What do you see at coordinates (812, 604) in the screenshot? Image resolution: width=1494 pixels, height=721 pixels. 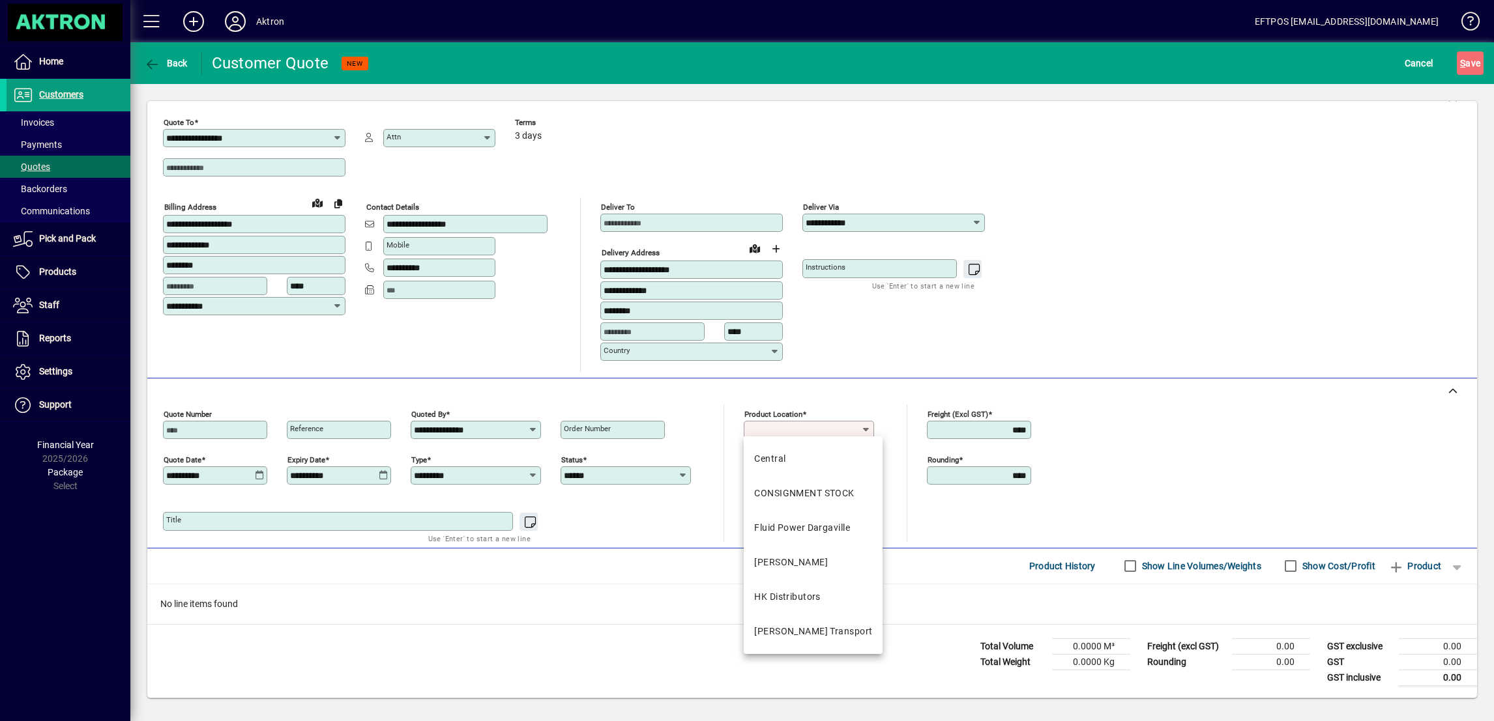 I see `div: No line items found` at bounding box center [812, 604].